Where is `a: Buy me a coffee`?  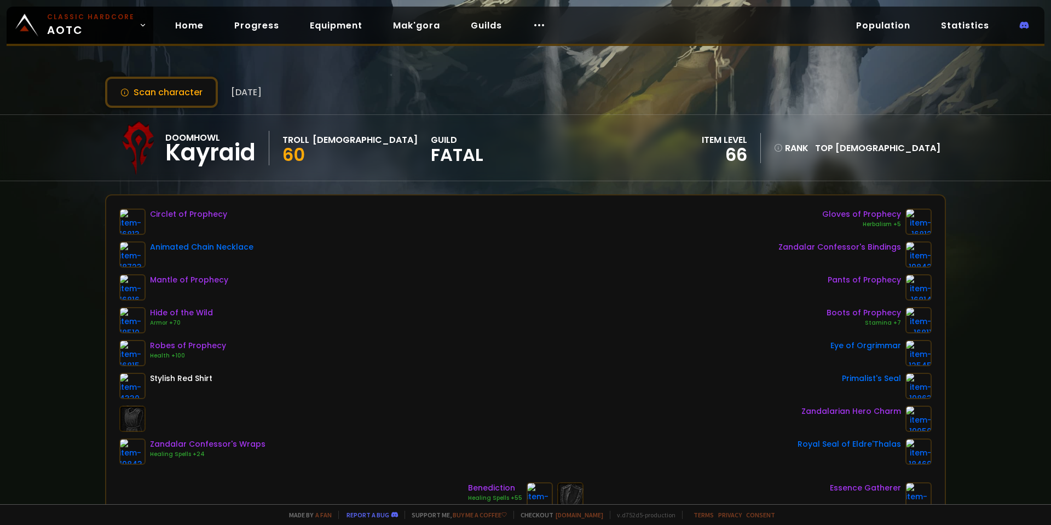 a: Buy me a coffee is located at coordinates (479, 514).